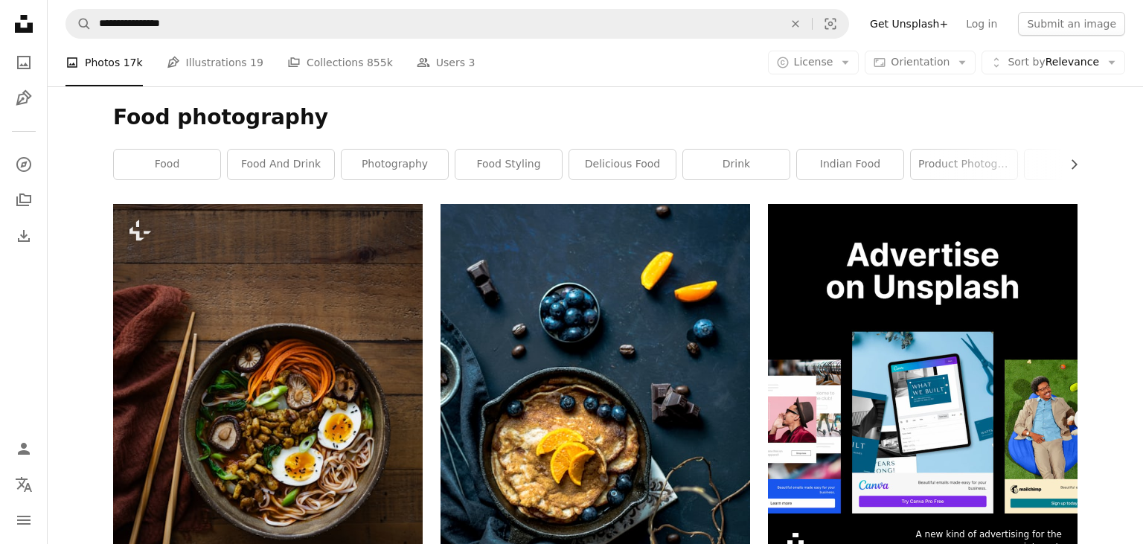 The width and height of the screenshot is (1143, 544). I want to click on a: Download History, so click(24, 236).